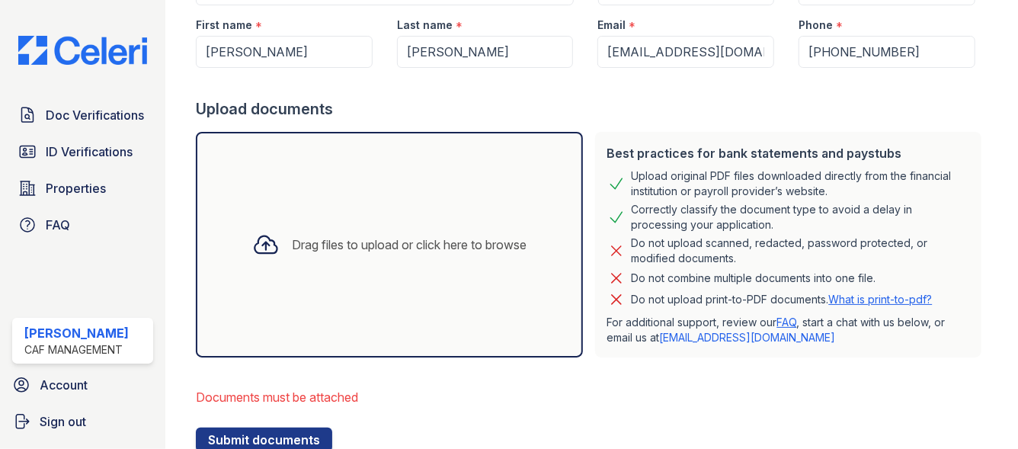 Image resolution: width=1018 pixels, height=449 pixels. What do you see at coordinates (754, 278) in the screenshot?
I see `div: Do not combine multiple documents into one file.` at bounding box center [754, 278].